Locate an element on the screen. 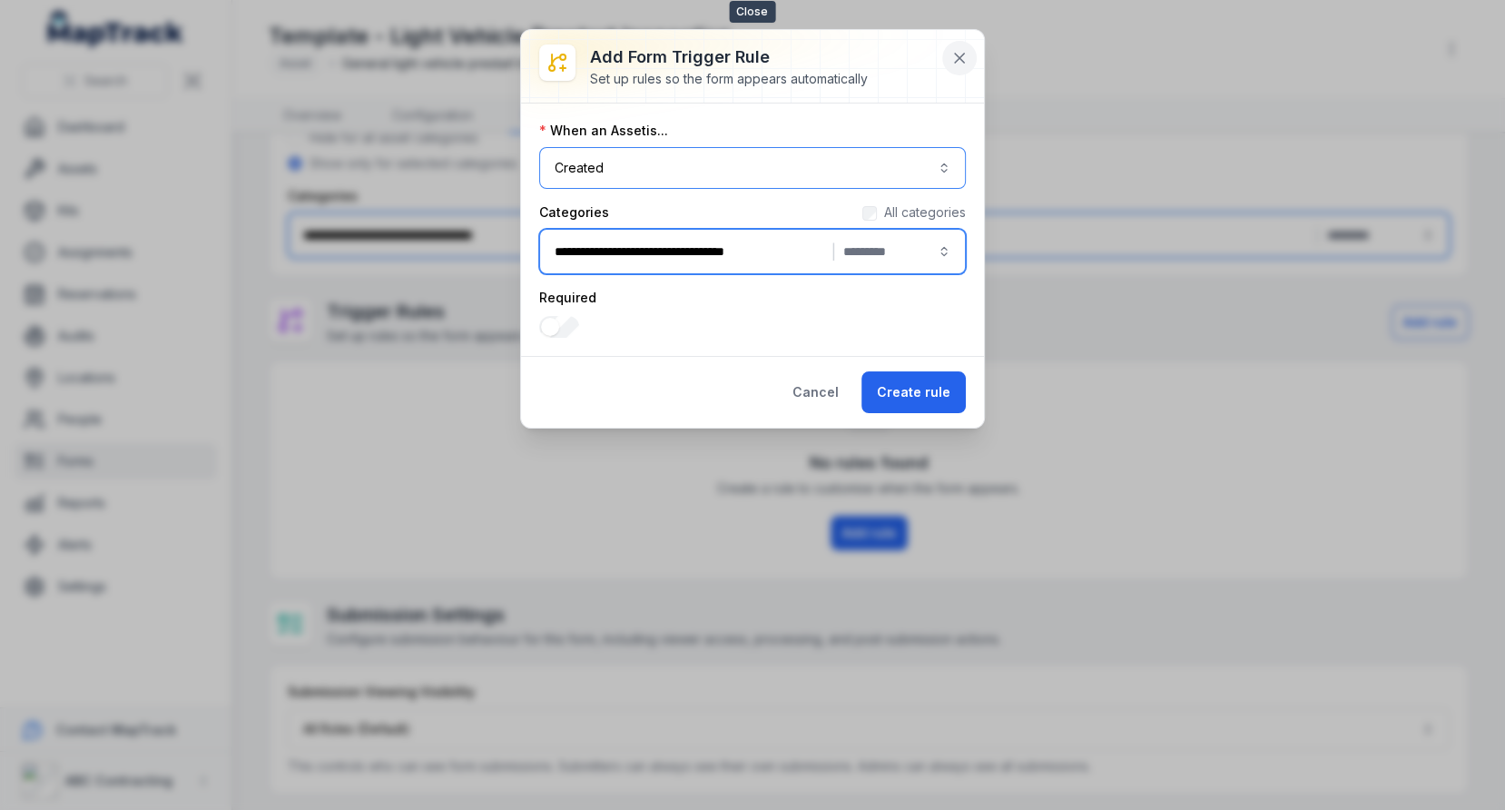  label: Categories is located at coordinates (574, 212).